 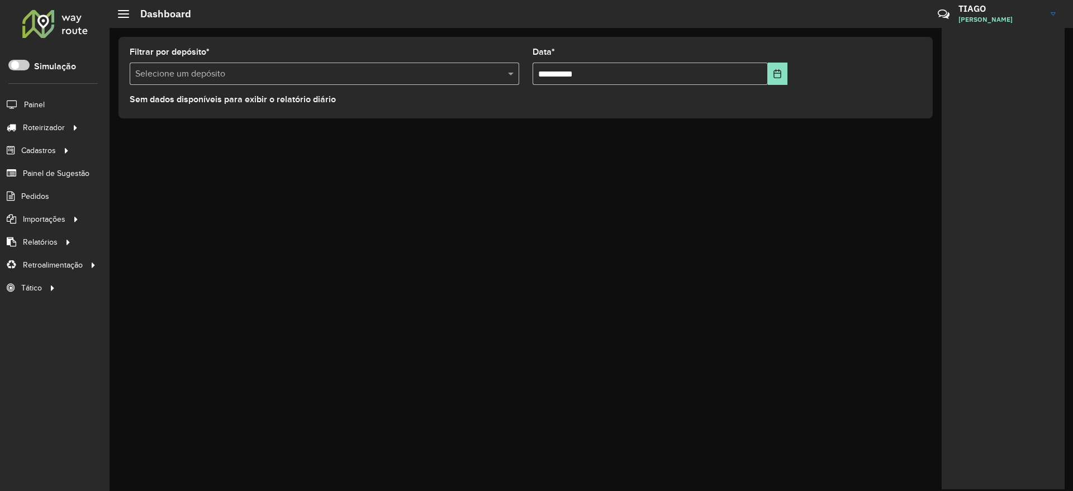 I want to click on label: Simulação, so click(x=55, y=67).